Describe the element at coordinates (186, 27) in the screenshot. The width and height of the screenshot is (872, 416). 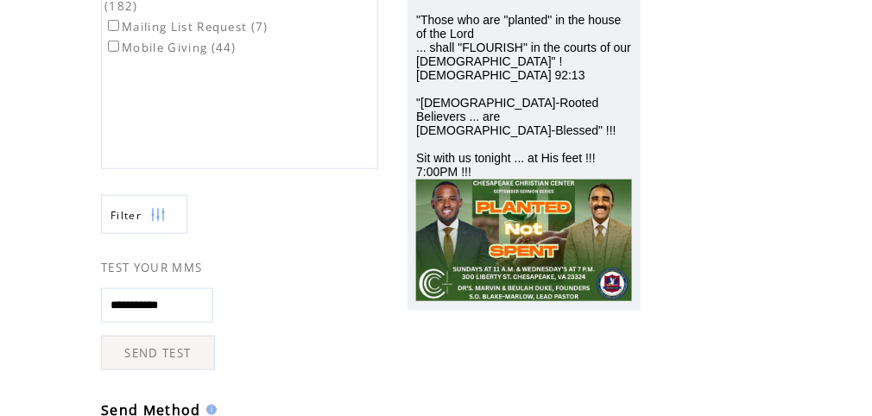
I see `label: Mailing List Request (7)` at that location.